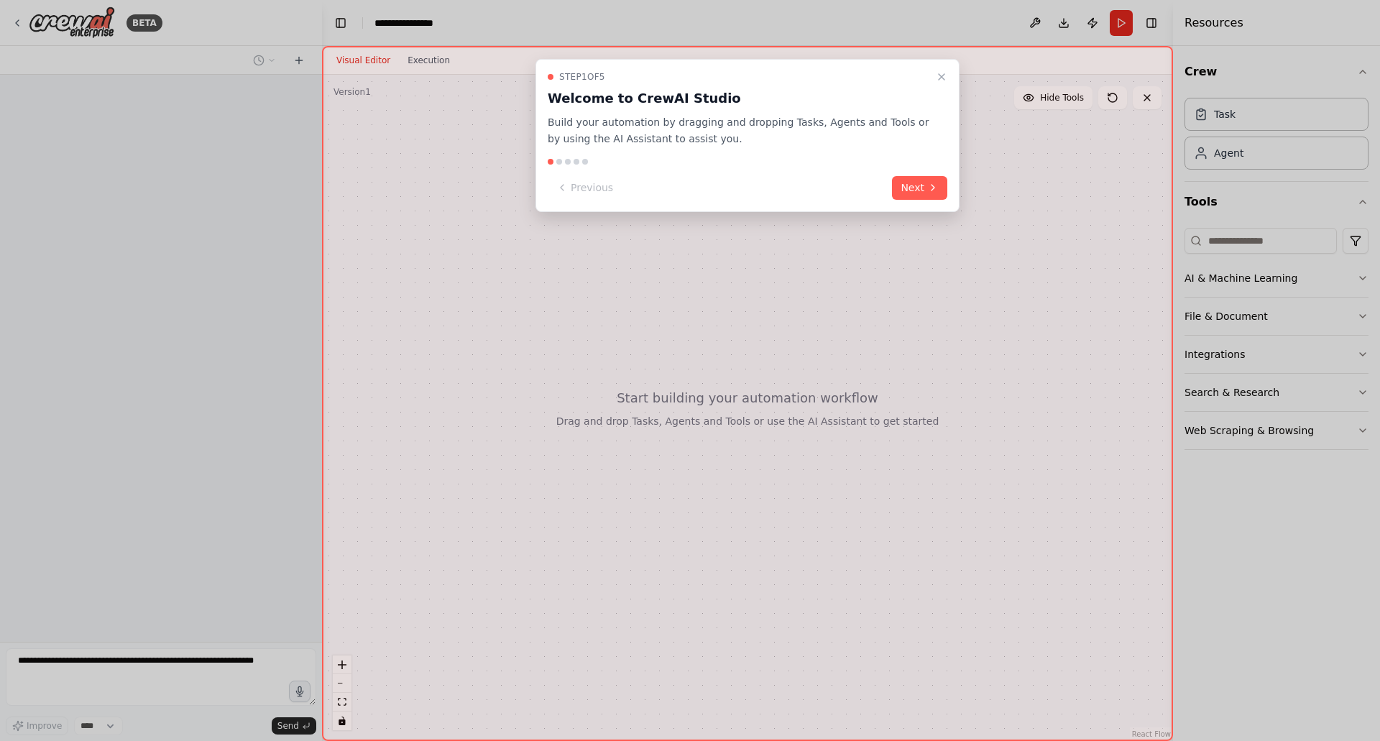  Describe the element at coordinates (739, 131) in the screenshot. I see `p: Build your automation by dragging and dropping Tasks, Agents and Tools or by using the AI Assista...` at that location.